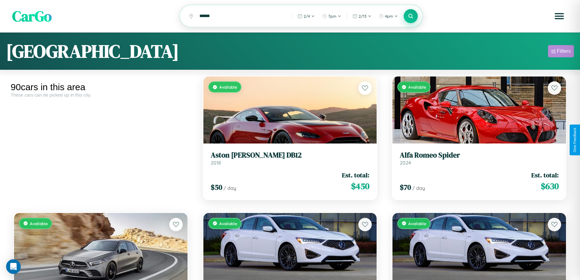 This screenshot has height=280, width=580. Describe the element at coordinates (405, 162) in the screenshot. I see `span: 2024` at that location.